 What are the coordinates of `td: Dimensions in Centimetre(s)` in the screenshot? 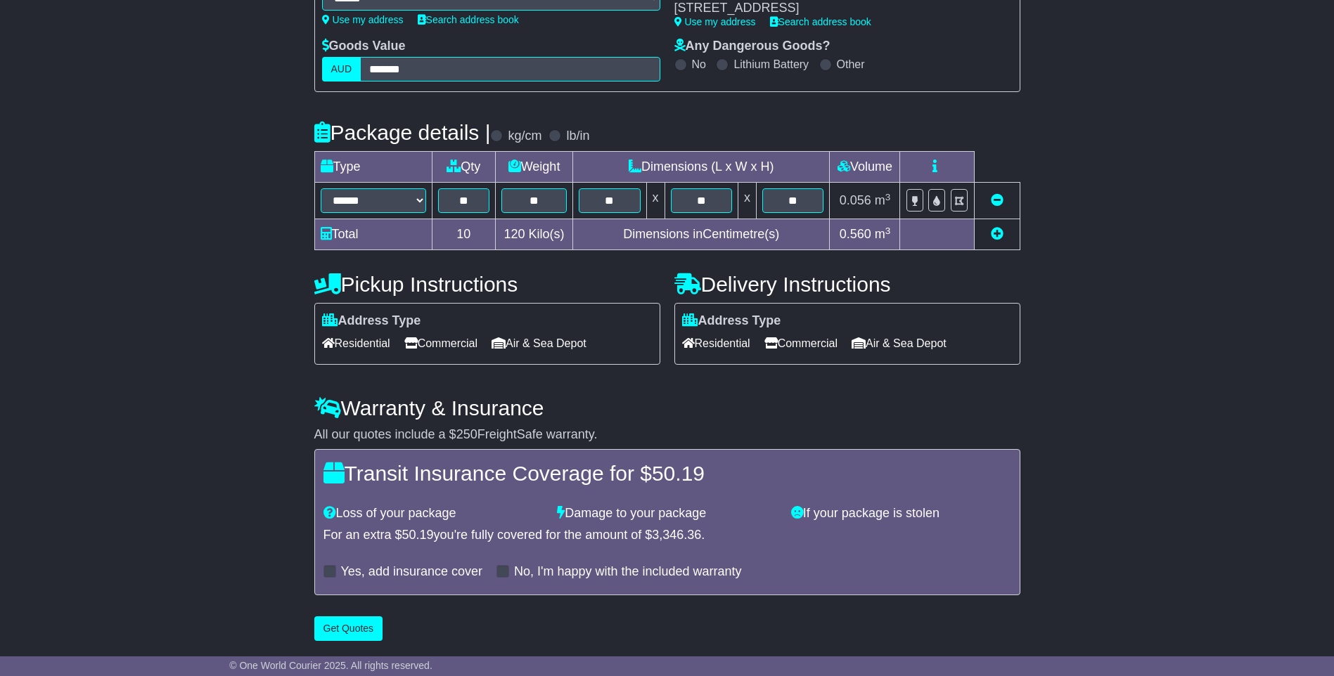 It's located at (701, 235).